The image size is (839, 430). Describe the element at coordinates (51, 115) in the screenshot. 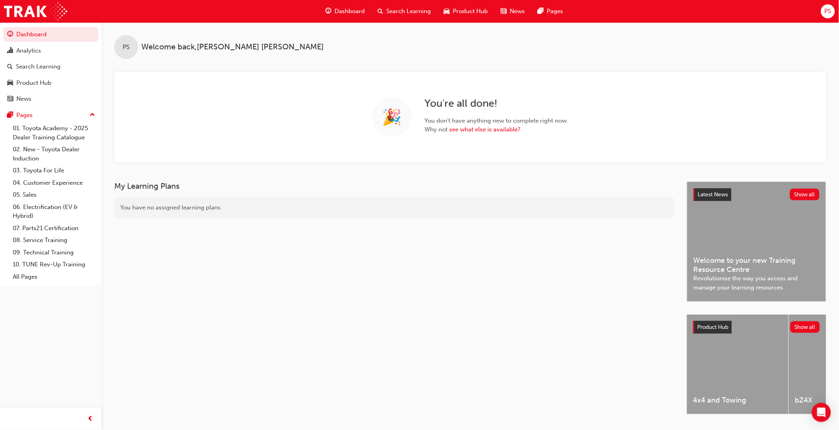

I see `button: Pages` at that location.